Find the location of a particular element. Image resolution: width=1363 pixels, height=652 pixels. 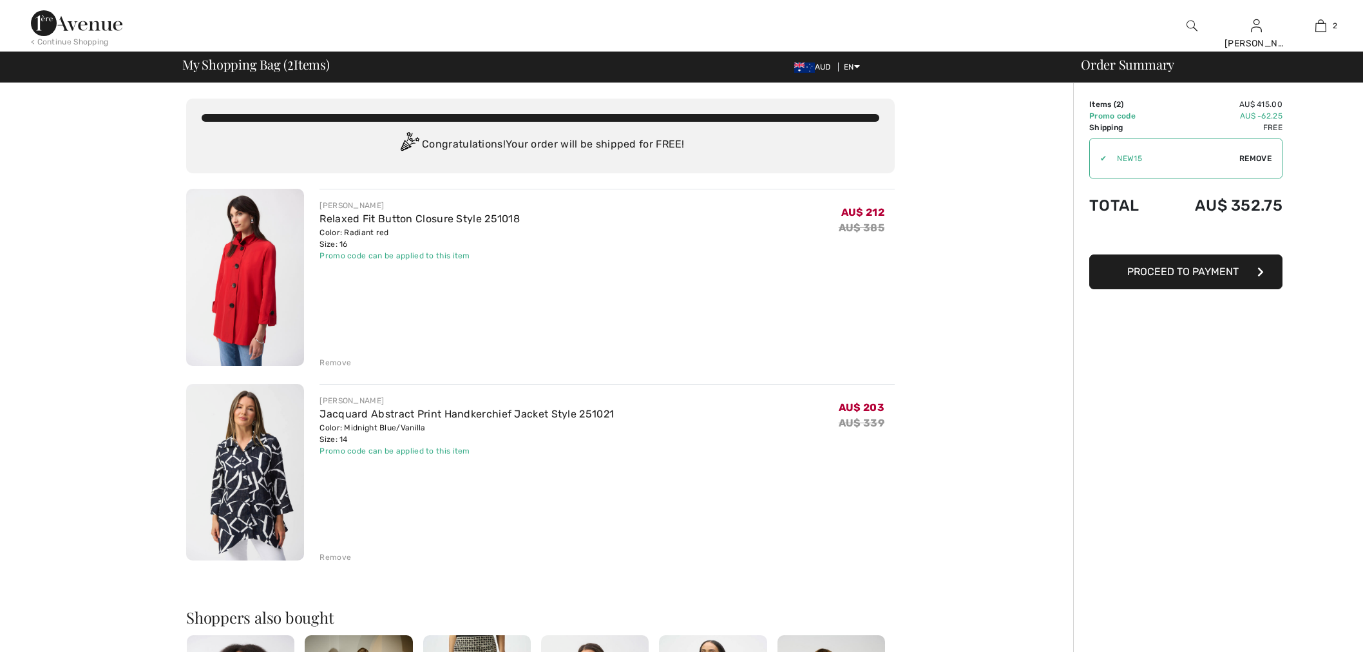

a: 2 is located at coordinates (1321, 26).